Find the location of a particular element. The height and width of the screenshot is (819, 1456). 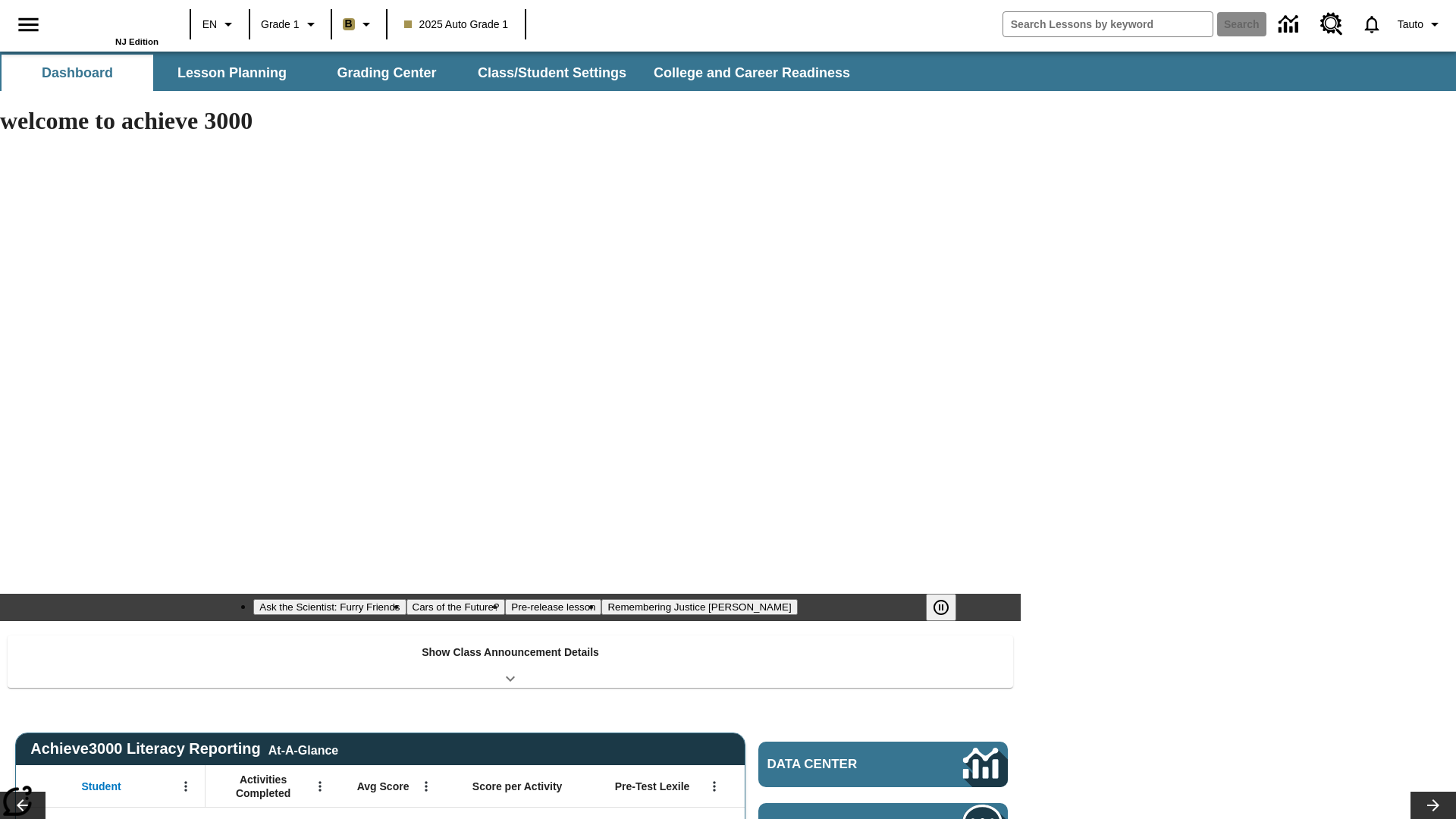

a: Resource Center, Will open in new tab is located at coordinates (1331, 24).